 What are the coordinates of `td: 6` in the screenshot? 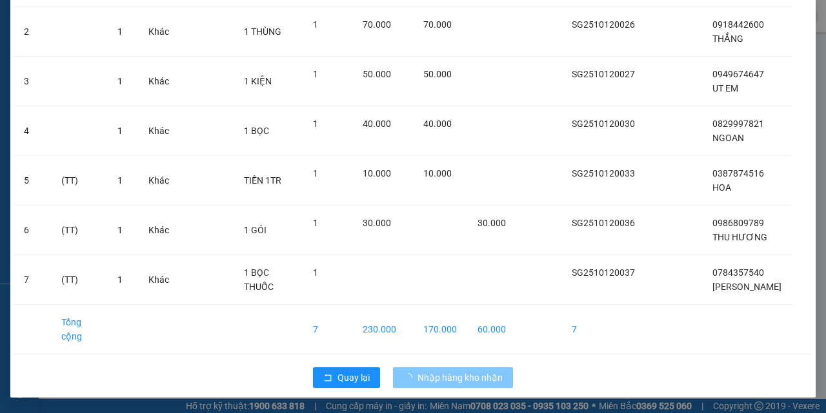 It's located at (32, 230).